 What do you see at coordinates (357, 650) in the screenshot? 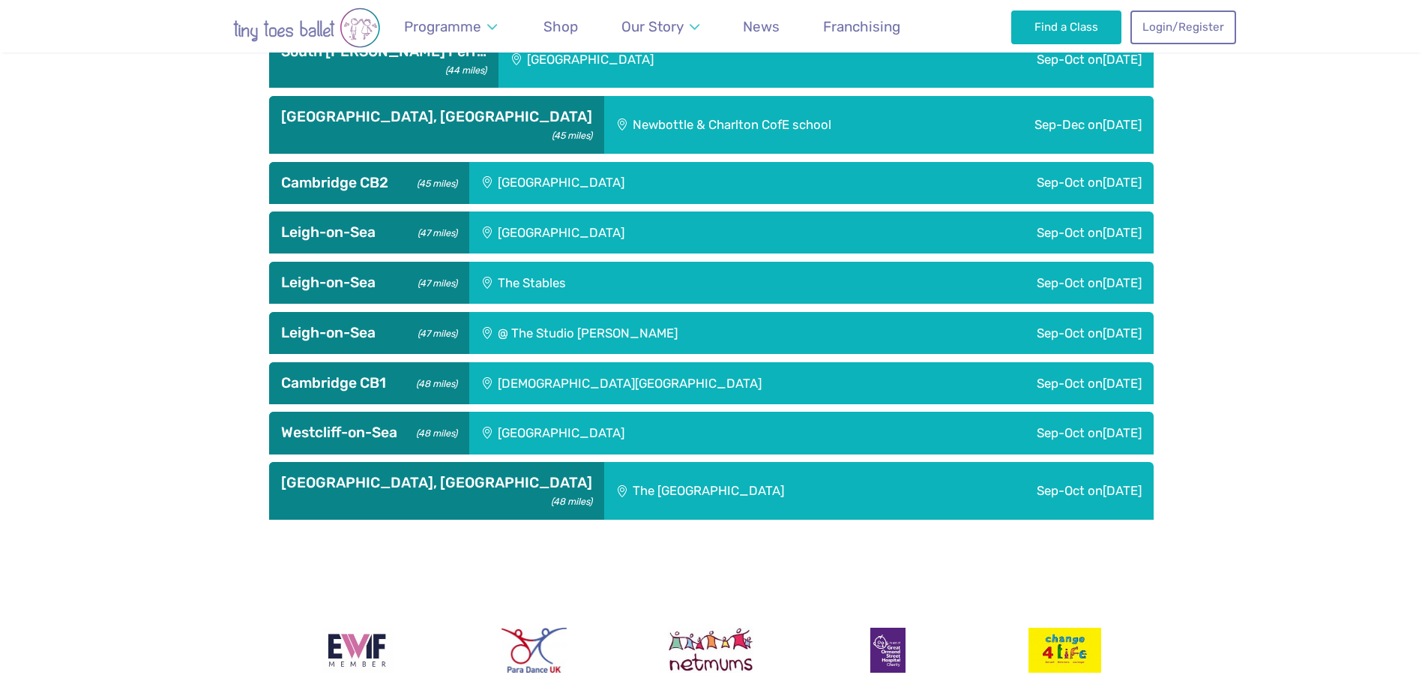
I see `img: Encouraging Women Into Franchising` at bounding box center [357, 650].